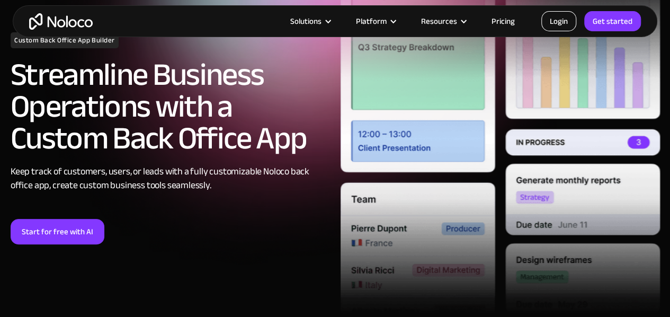 Image resolution: width=670 pixels, height=317 pixels. I want to click on a: Pricing, so click(503, 21).